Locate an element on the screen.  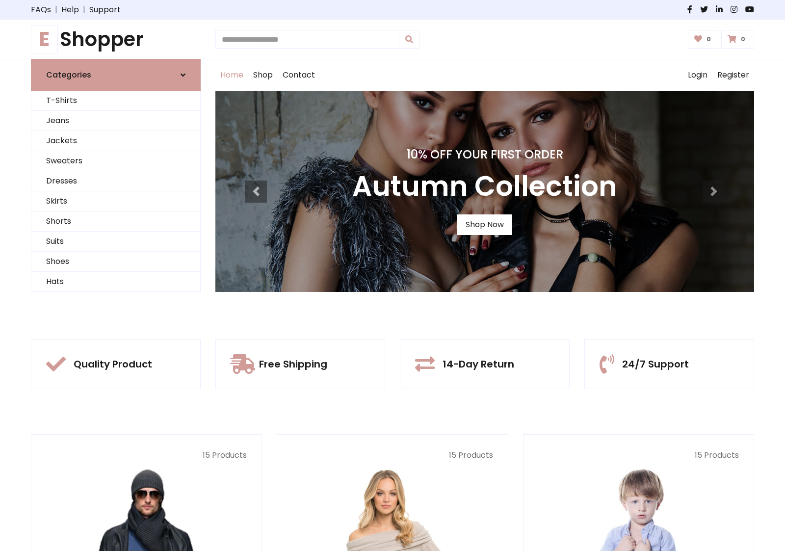
span: E is located at coordinates (44, 39).